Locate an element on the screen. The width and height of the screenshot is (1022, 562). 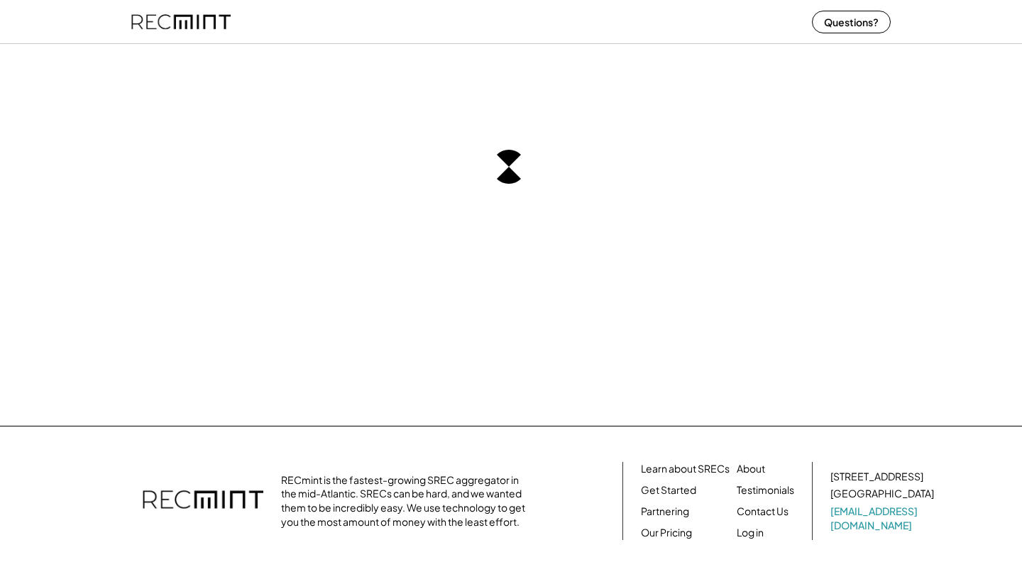
img: recmint-logotype%403x%20%281%29.jpeg is located at coordinates (181, 21).